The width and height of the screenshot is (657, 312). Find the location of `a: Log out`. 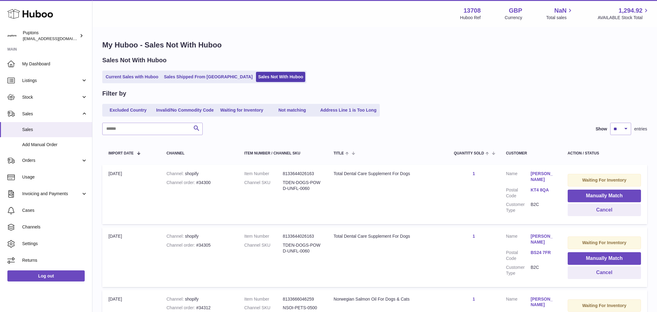

a: Log out is located at coordinates (46, 276).